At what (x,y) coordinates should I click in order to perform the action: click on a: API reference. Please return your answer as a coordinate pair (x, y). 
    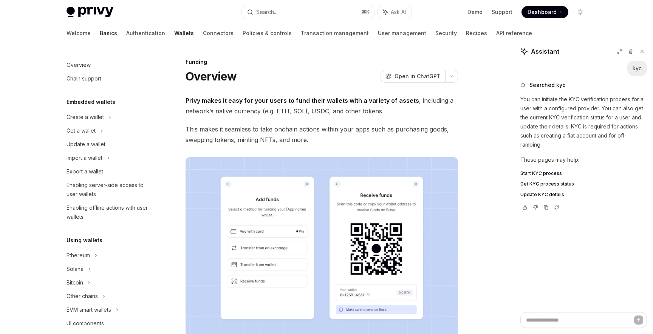
    Looking at the image, I should click on (514, 33).